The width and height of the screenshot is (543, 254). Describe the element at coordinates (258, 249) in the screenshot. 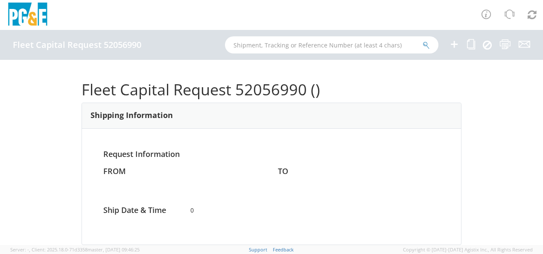

I see `a: Support` at that location.